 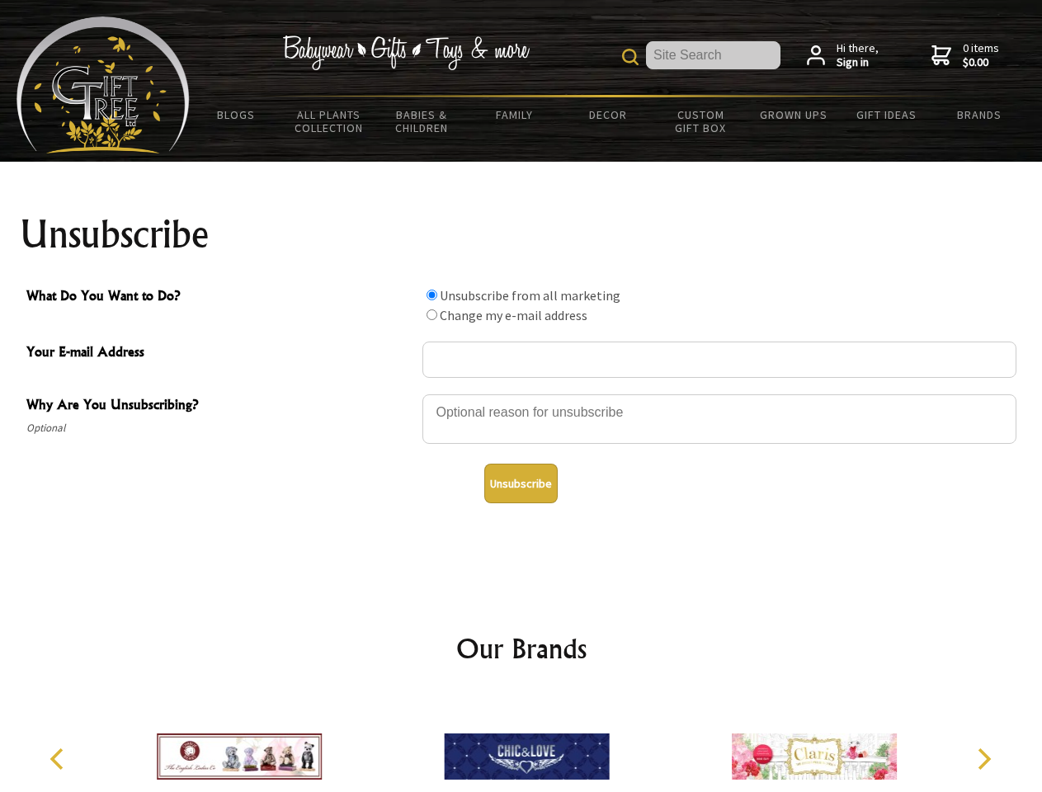 What do you see at coordinates (220, 428) in the screenshot?
I see `span: Optional` at bounding box center [220, 428].